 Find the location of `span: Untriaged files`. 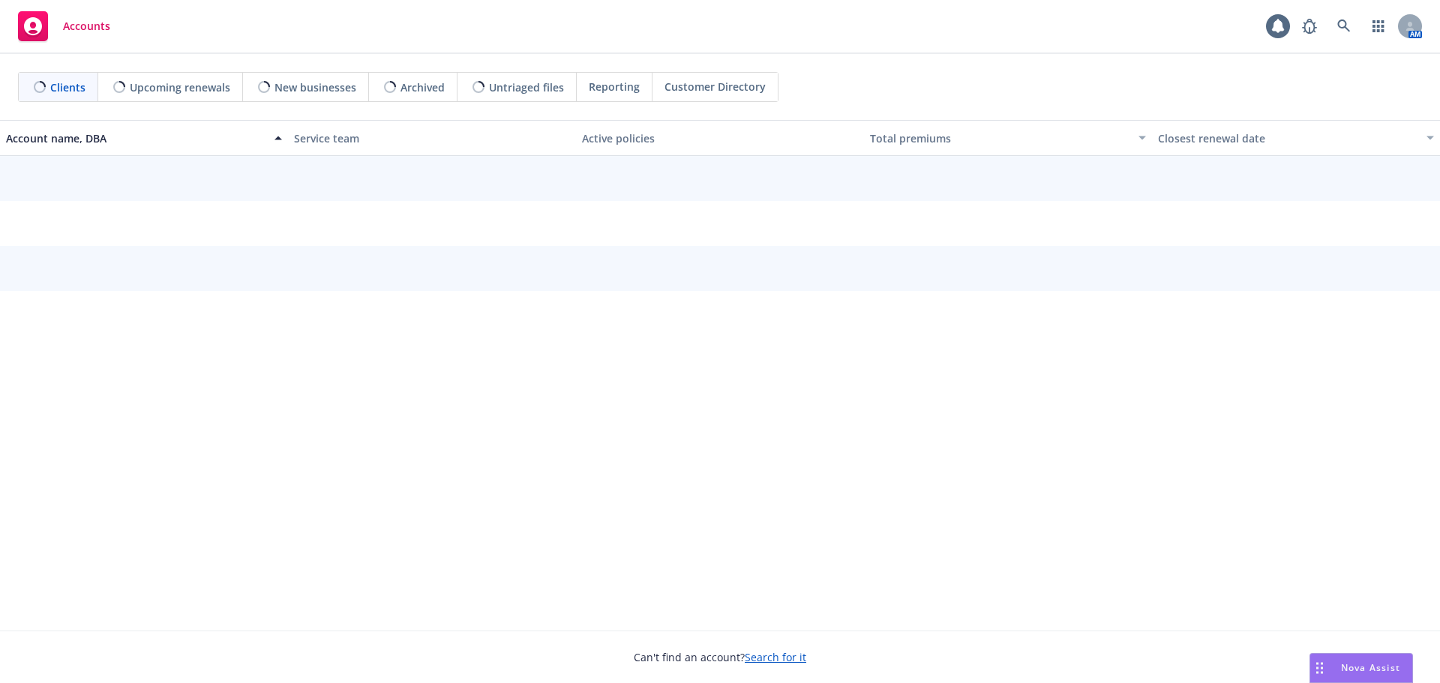

span: Untriaged files is located at coordinates (526, 87).